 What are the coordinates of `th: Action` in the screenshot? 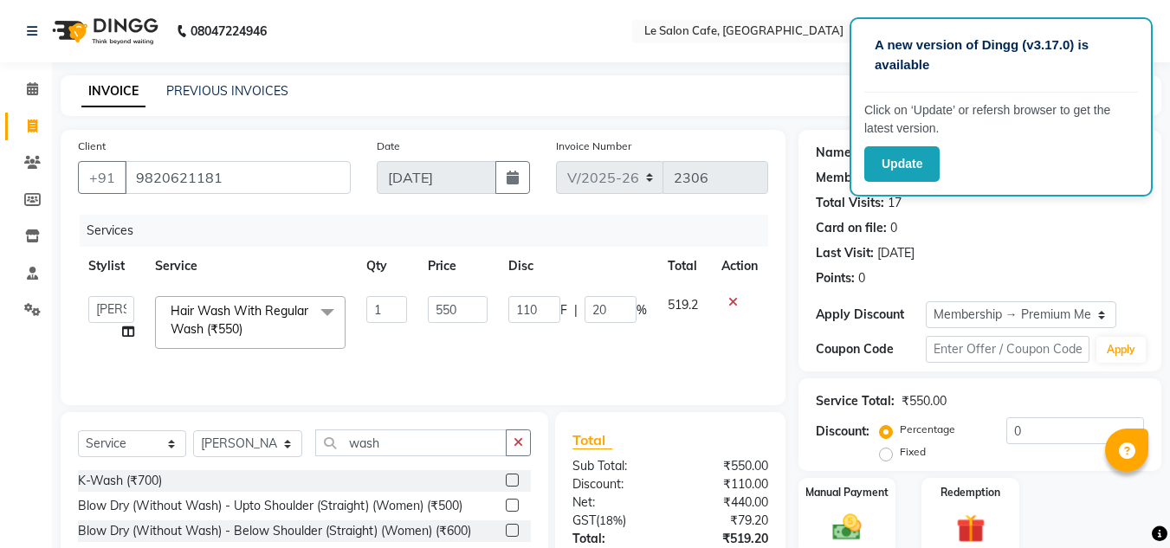 It's located at (739, 266).